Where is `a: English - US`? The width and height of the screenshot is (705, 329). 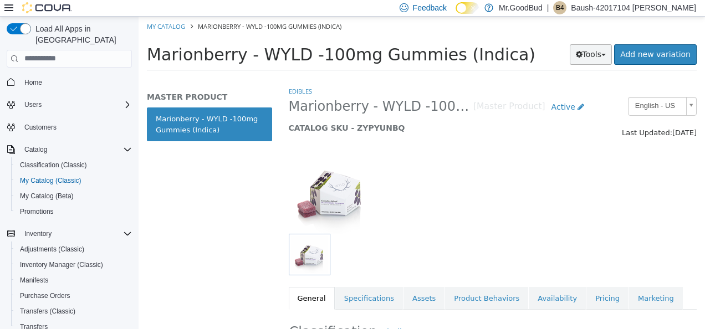 a: English - US is located at coordinates (524, 90).